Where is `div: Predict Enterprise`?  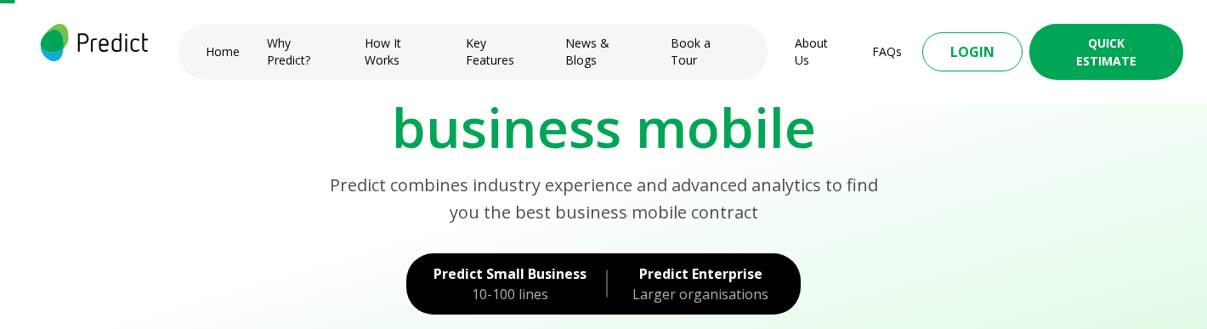
div: Predict Enterprise is located at coordinates (701, 274).